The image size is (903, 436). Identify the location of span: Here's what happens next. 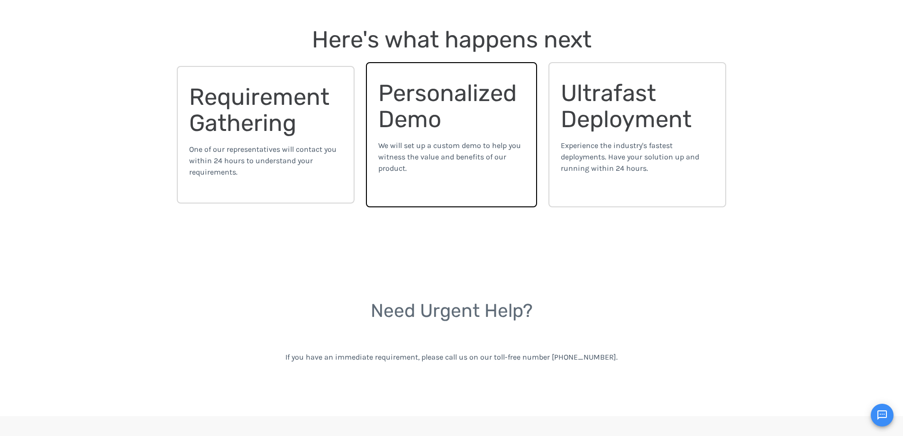
(452, 39).